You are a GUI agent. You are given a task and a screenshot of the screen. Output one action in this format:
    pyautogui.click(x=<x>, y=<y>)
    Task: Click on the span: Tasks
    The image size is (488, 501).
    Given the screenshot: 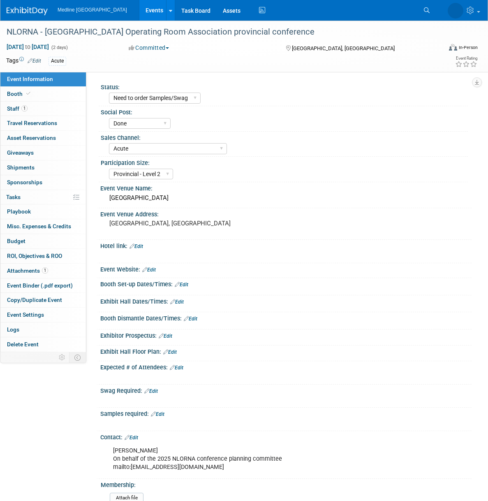 What is the action you would take?
    pyautogui.click(x=13, y=197)
    